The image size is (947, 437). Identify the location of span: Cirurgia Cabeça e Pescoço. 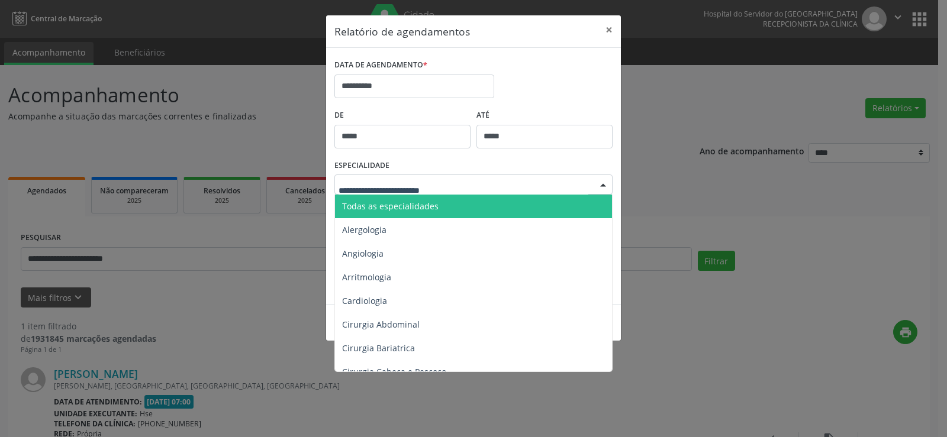
(394, 372).